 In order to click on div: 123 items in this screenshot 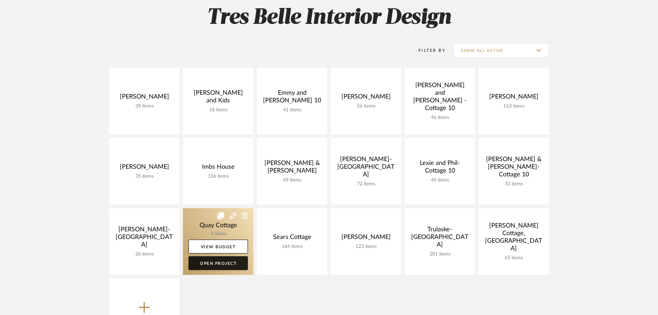, I will do `click(366, 246)`.